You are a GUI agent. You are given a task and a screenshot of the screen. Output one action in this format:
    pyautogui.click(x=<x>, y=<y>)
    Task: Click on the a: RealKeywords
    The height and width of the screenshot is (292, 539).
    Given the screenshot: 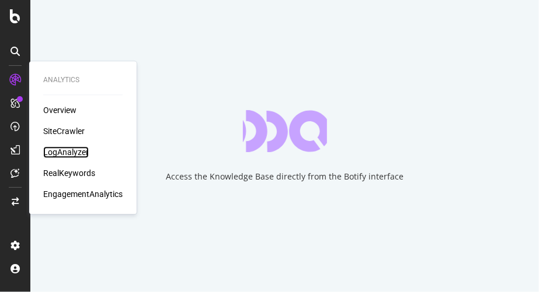 What is the action you would take?
    pyautogui.click(x=69, y=173)
    